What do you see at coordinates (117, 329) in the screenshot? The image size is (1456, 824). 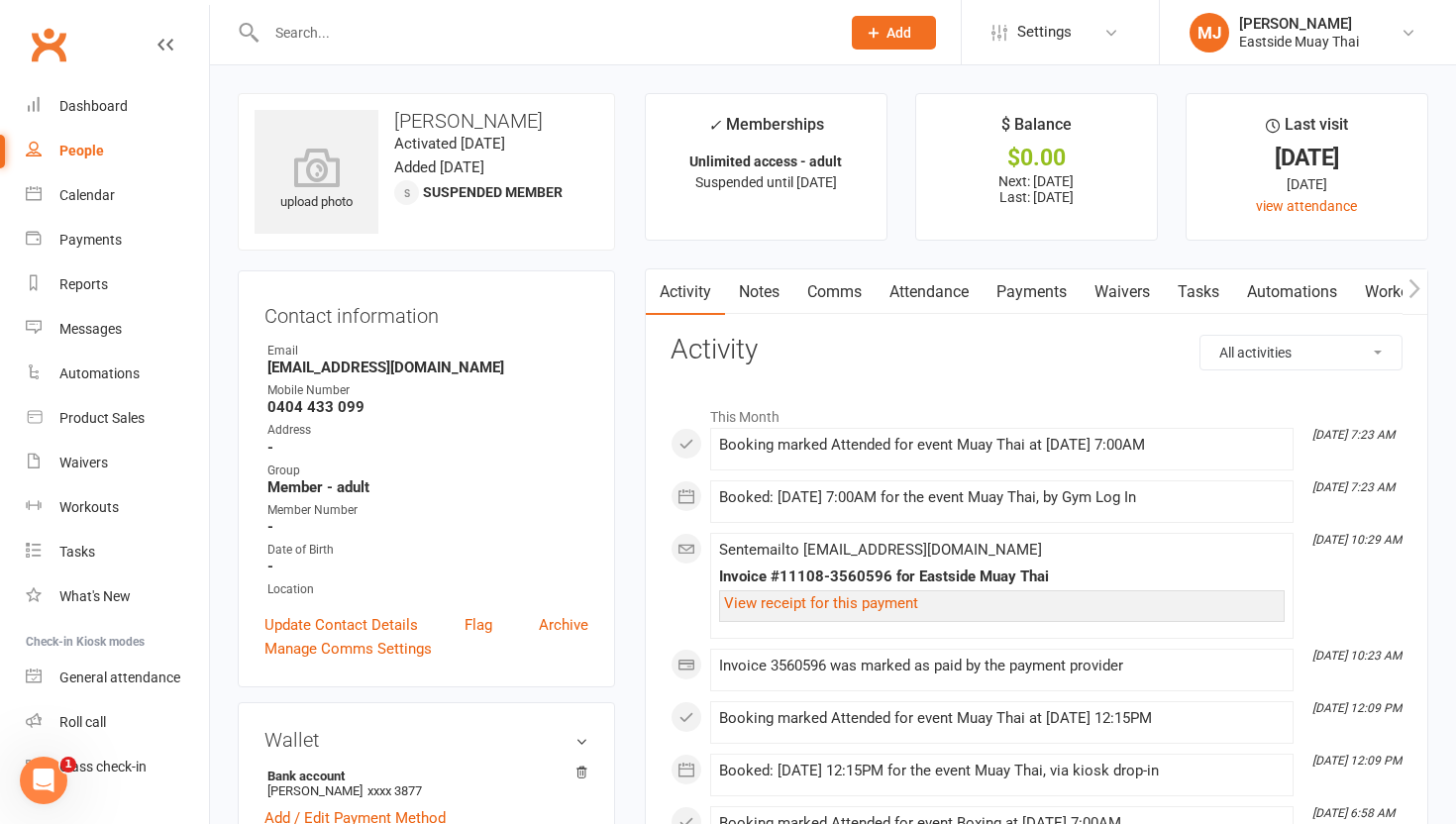 I see `a: Messages` at bounding box center [117, 329].